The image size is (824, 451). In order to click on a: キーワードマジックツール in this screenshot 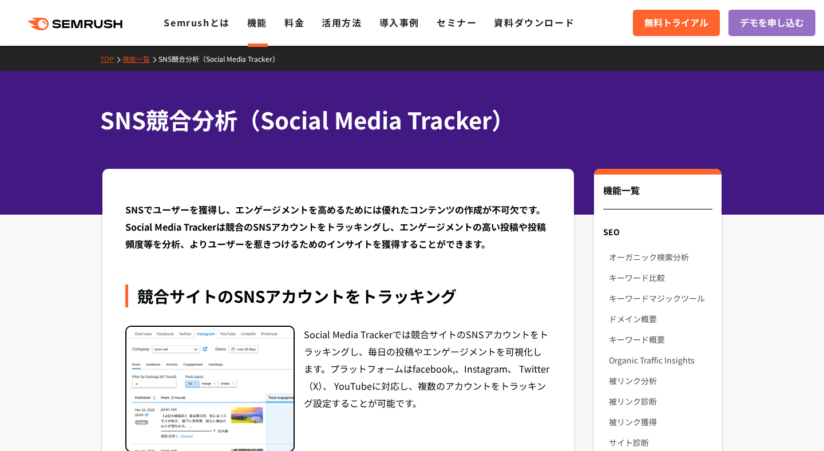, I will do `click(660, 298)`.